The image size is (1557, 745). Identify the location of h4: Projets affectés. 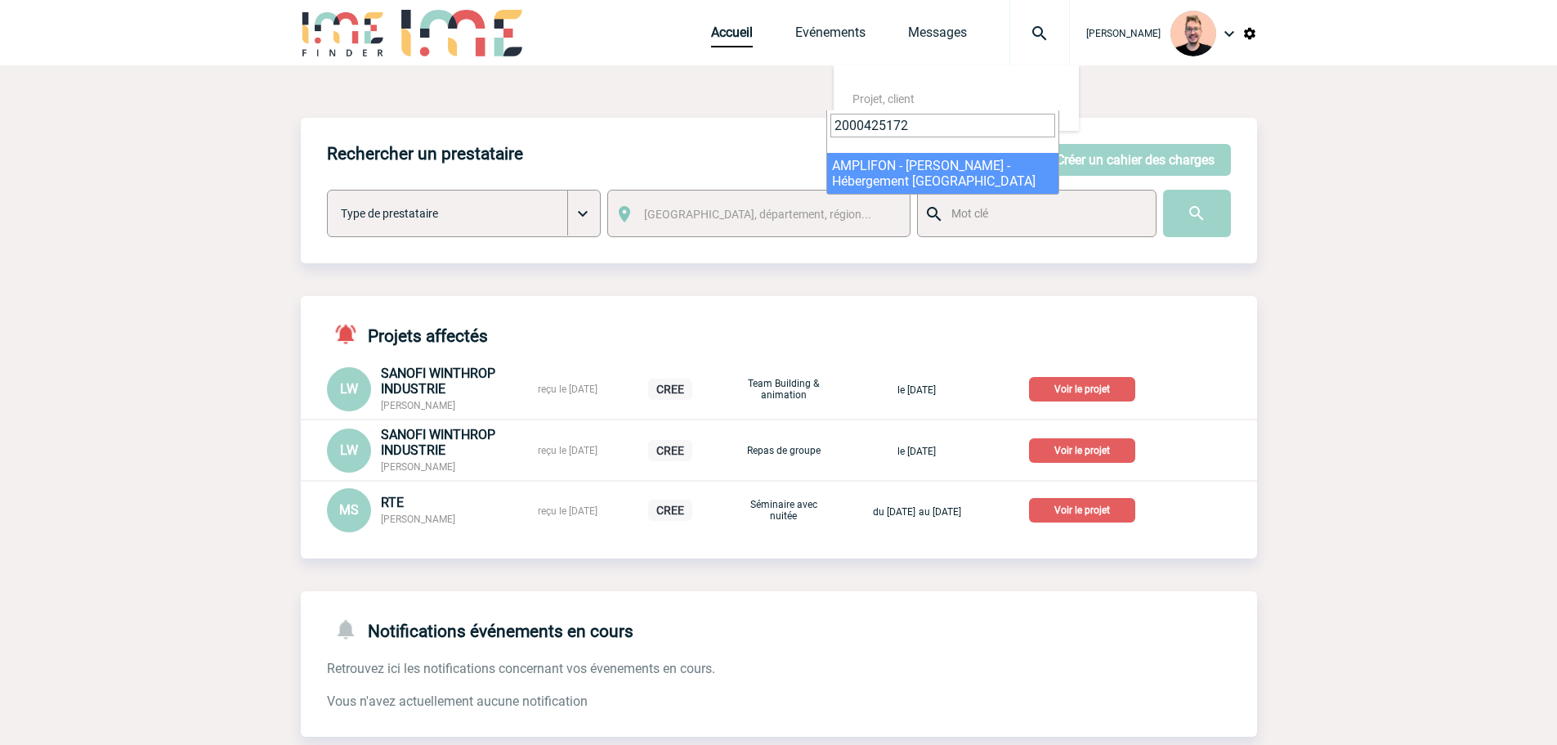
(407, 334).